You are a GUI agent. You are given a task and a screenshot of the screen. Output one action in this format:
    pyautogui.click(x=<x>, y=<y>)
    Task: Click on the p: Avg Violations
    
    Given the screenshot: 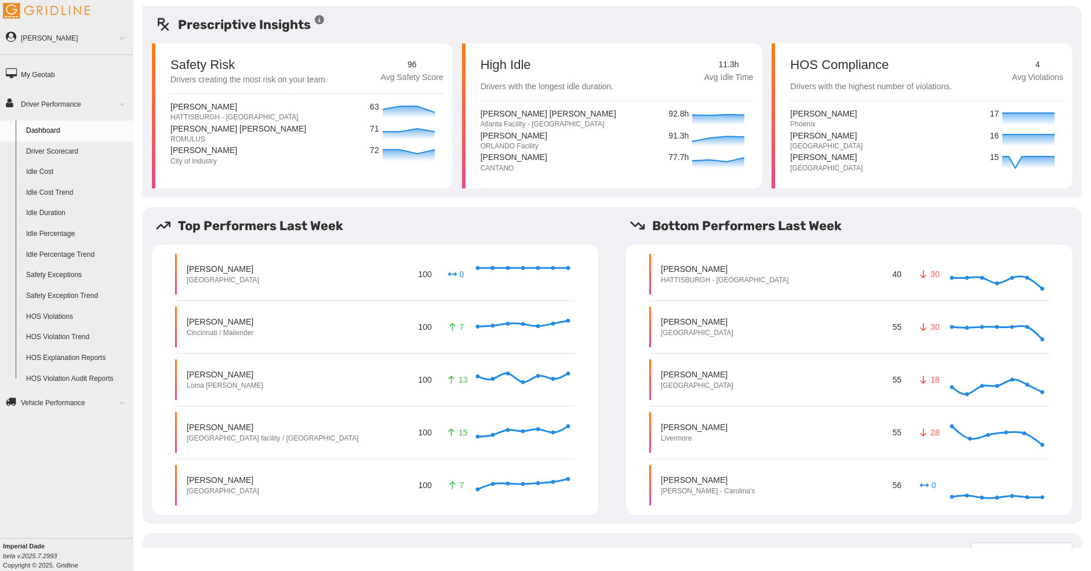 What is the action you would take?
    pyautogui.click(x=1037, y=78)
    